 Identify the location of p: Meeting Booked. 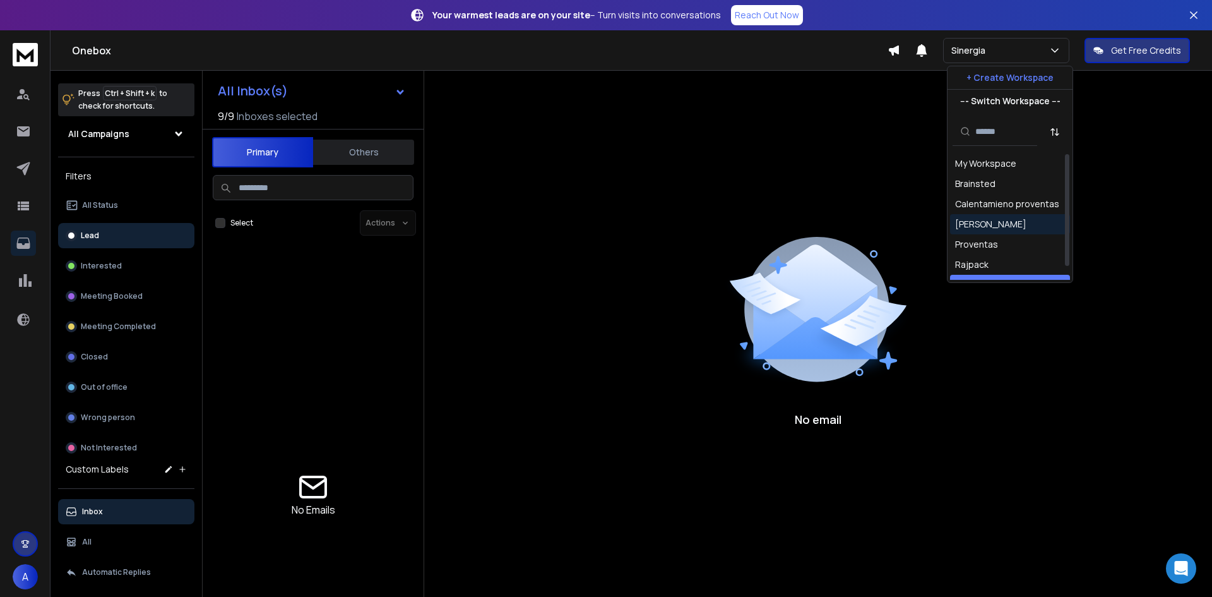
(112, 296).